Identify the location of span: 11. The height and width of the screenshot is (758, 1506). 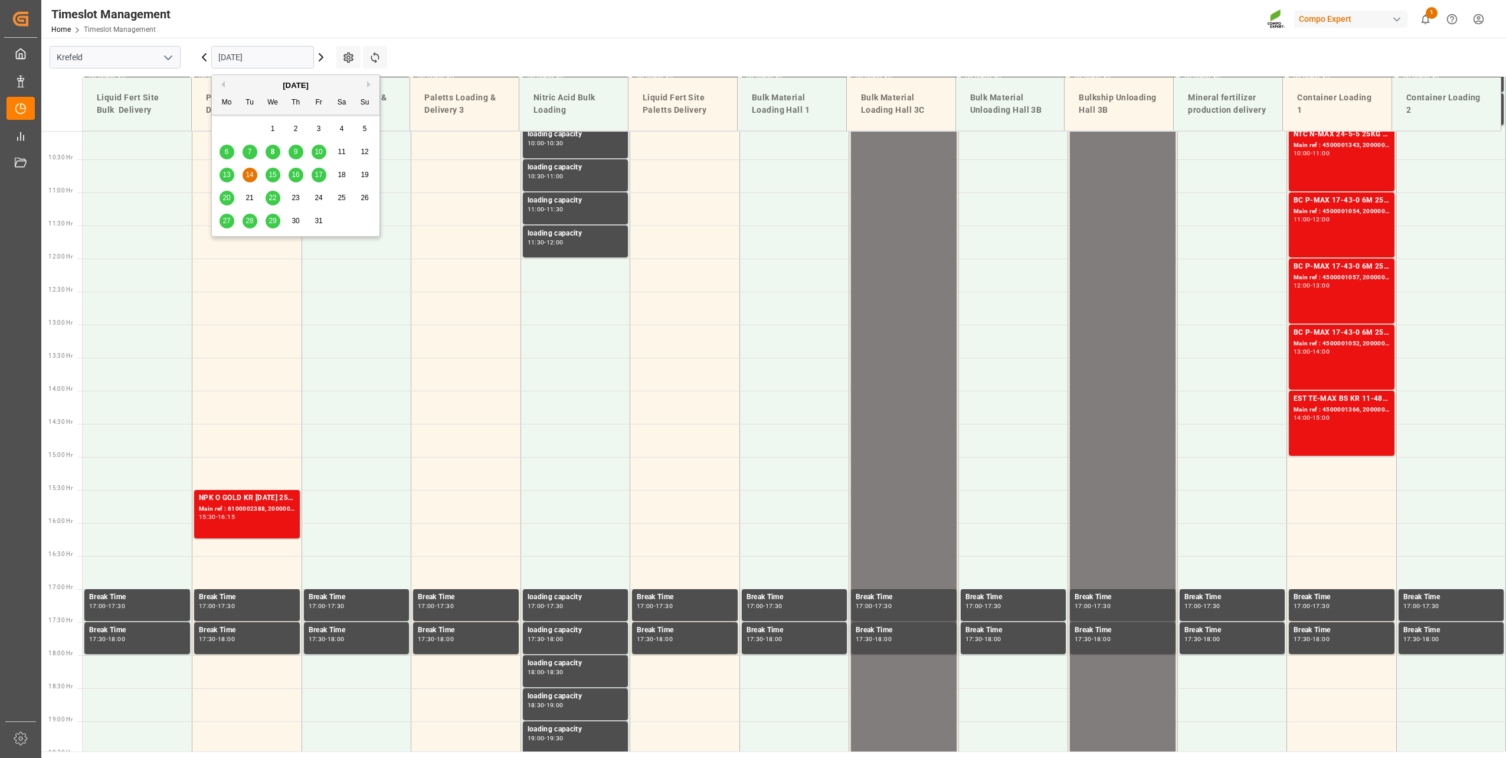
(341, 152).